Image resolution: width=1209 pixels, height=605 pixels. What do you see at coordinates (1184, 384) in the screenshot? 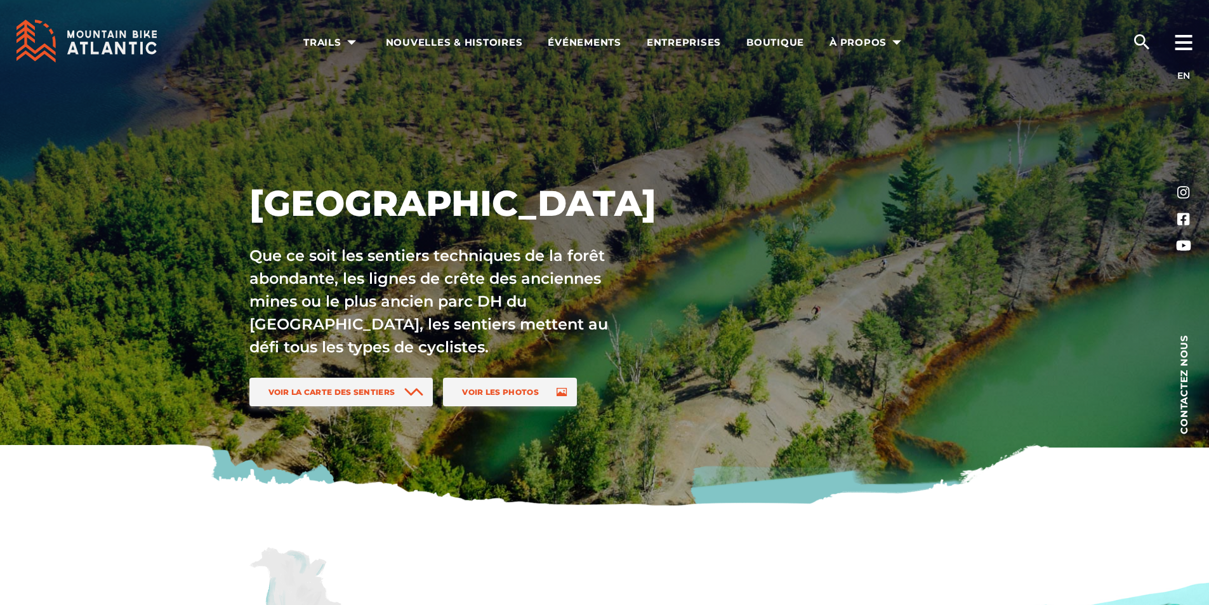
I see `span: Contactez nous` at bounding box center [1184, 384].